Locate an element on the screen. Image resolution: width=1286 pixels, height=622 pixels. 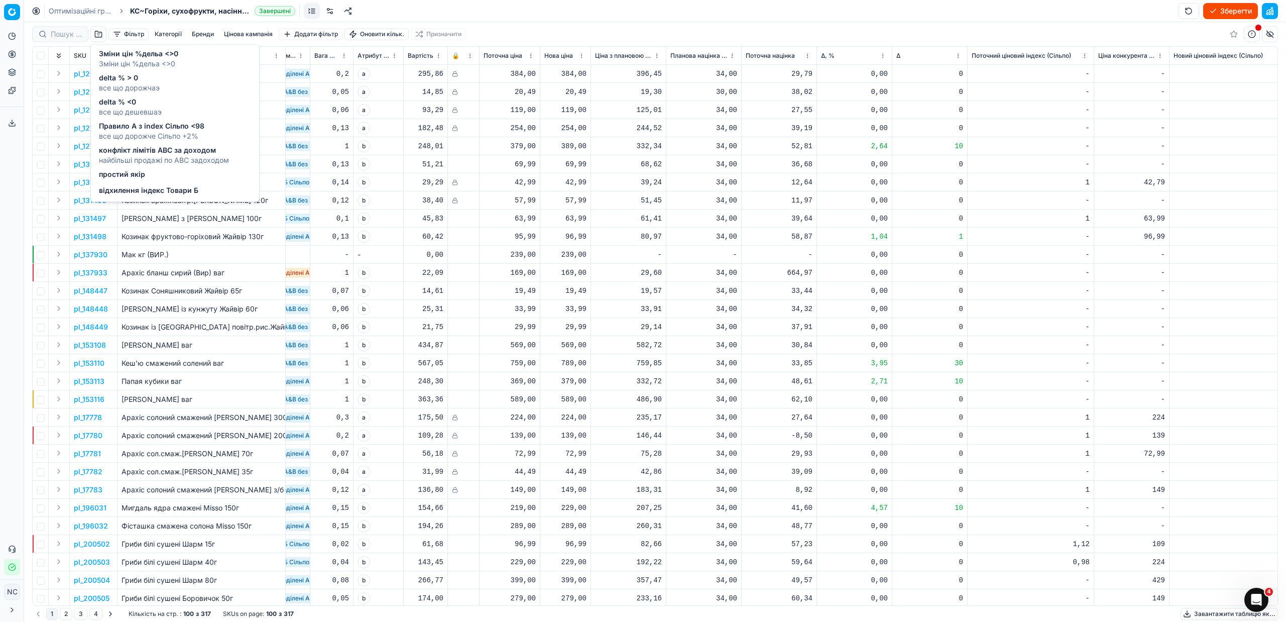
button: pl_131497 is located at coordinates (90, 218).